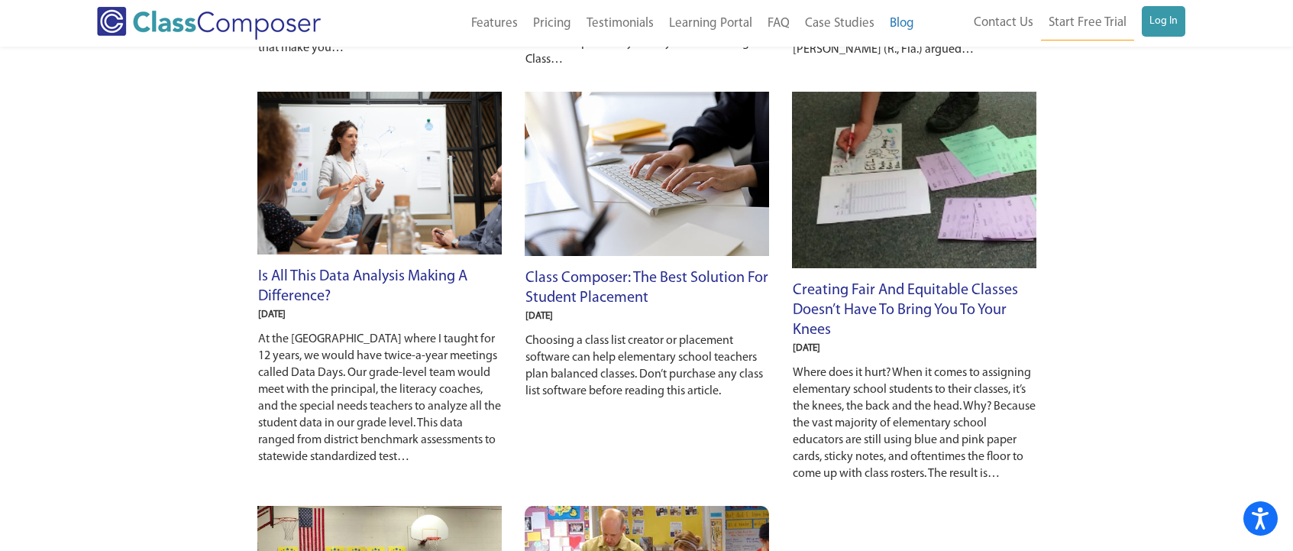 This screenshot has width=1293, height=551. I want to click on p: Where does it hurt? When it comes to assigning elementary school students to their classes, it’s ..., so click(914, 423).